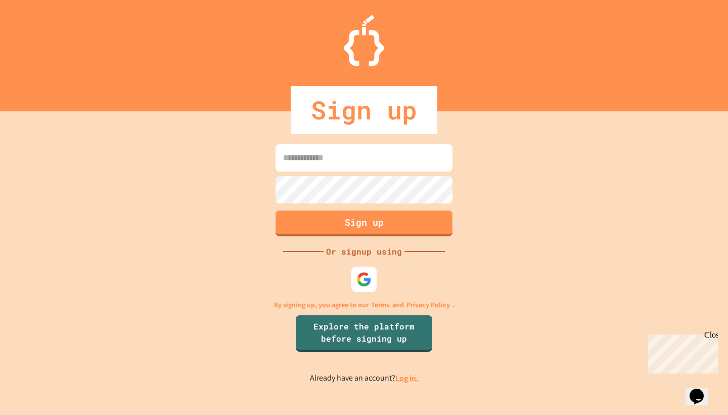 Image resolution: width=728 pixels, height=415 pixels. What do you see at coordinates (37, 34) in the screenshot?
I see `div: Chat with us now!Close` at bounding box center [37, 34].